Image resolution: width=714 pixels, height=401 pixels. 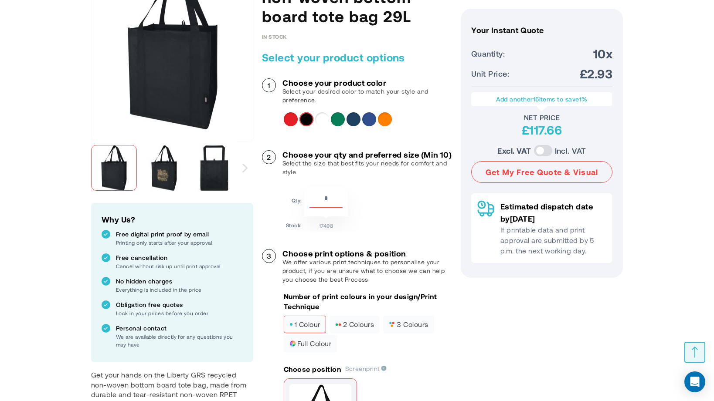 What do you see at coordinates (179, 234) in the screenshot?
I see `p: Free digital print proof by email` at bounding box center [179, 234].